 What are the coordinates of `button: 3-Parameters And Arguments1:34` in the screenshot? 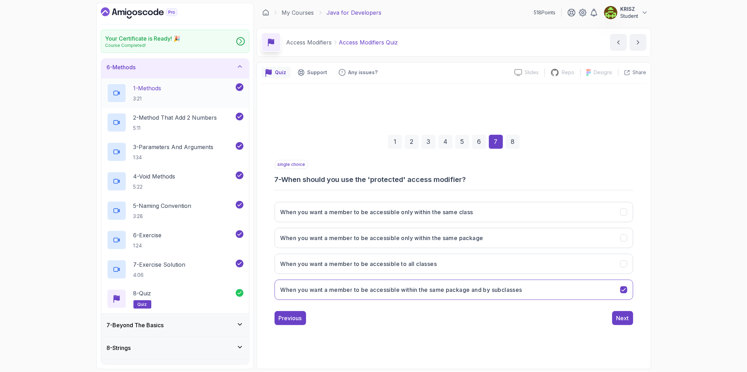 It's located at (175, 152).